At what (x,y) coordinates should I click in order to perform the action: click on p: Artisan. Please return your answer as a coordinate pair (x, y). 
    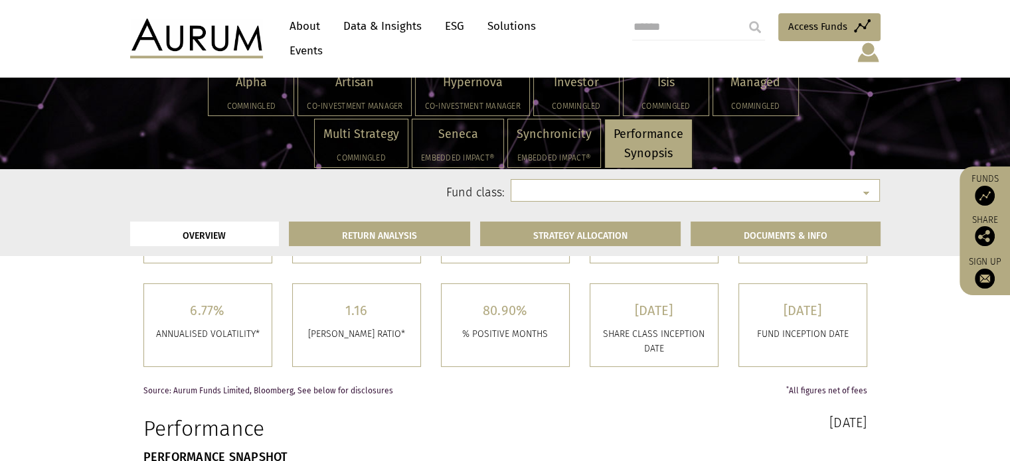
    Looking at the image, I should click on (354, 82).